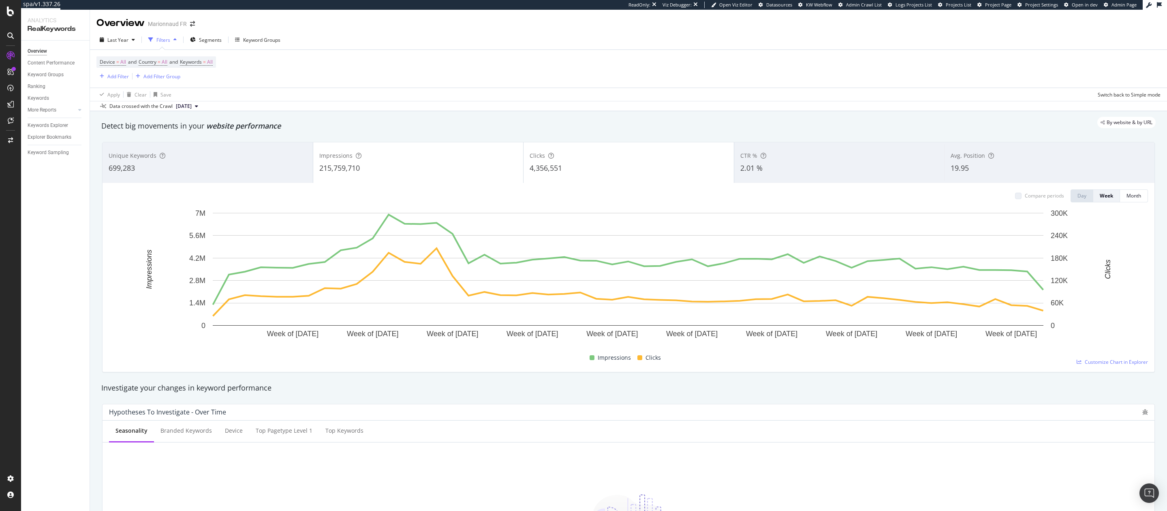 This screenshot has width=1167, height=511. What do you see at coordinates (340, 168) in the screenshot?
I see `span: 215,759,710` at bounding box center [340, 168].